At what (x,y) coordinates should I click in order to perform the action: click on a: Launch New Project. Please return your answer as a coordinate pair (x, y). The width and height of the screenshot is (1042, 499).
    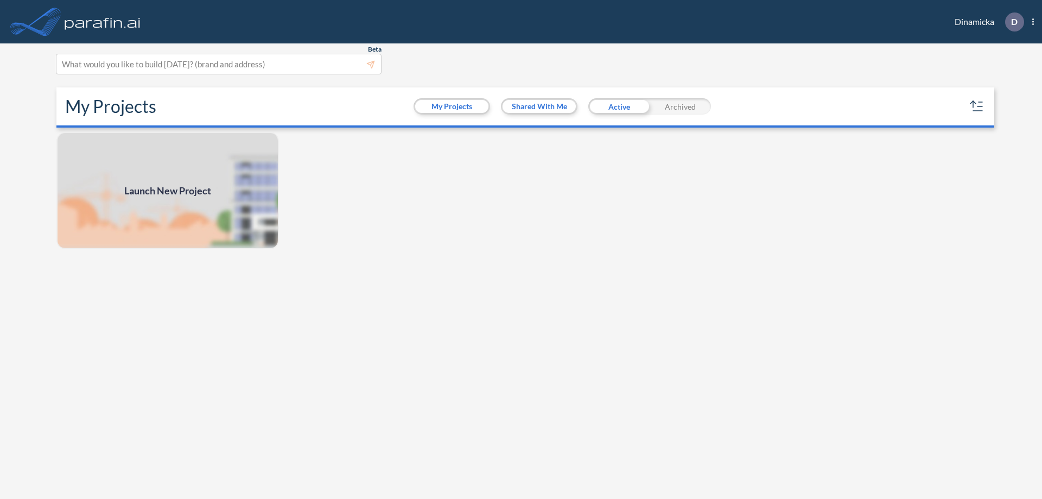
    Looking at the image, I should click on (168, 191).